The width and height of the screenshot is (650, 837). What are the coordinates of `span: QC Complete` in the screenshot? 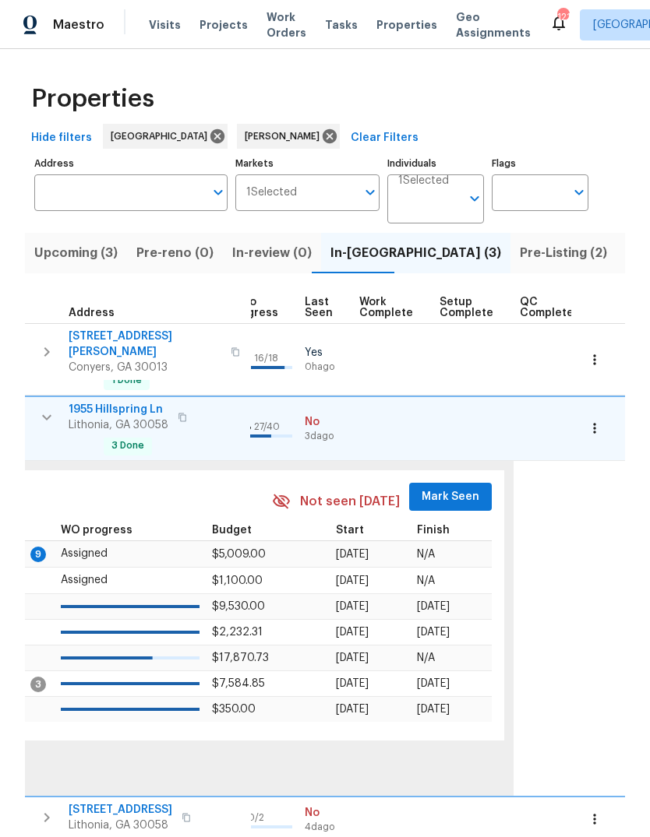 It's located at (546, 308).